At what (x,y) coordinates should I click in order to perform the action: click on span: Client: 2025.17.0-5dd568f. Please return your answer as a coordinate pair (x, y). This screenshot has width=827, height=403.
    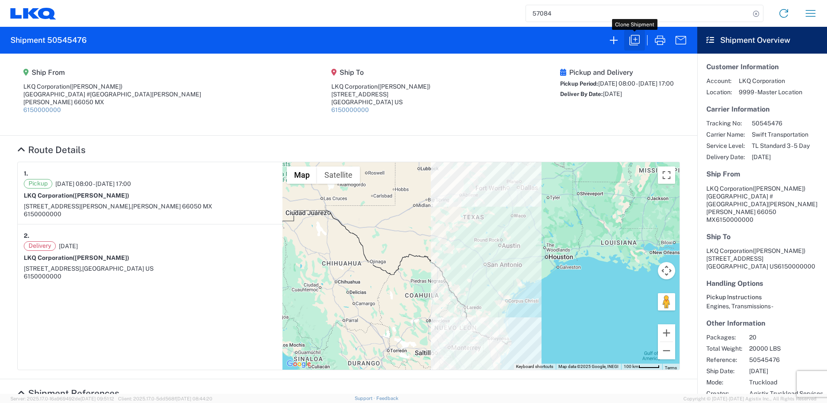
    Looking at the image, I should click on (165, 399).